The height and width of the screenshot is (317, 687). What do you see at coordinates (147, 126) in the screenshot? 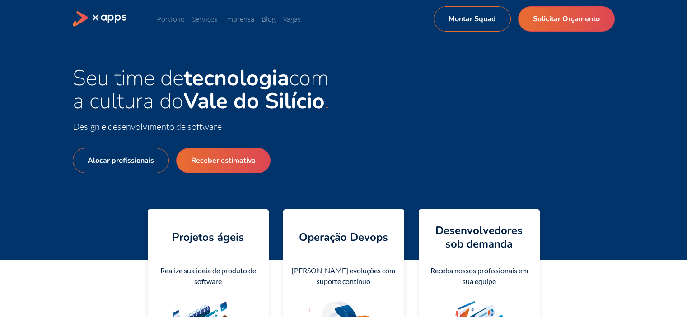
I see `span: Design e desenvolvimento de software` at bounding box center [147, 126].